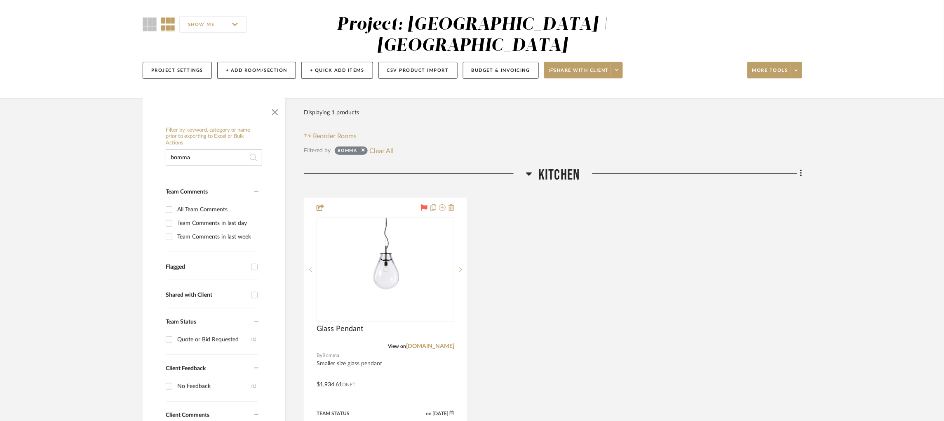 The image size is (944, 421). I want to click on button: Close, so click(275, 111).